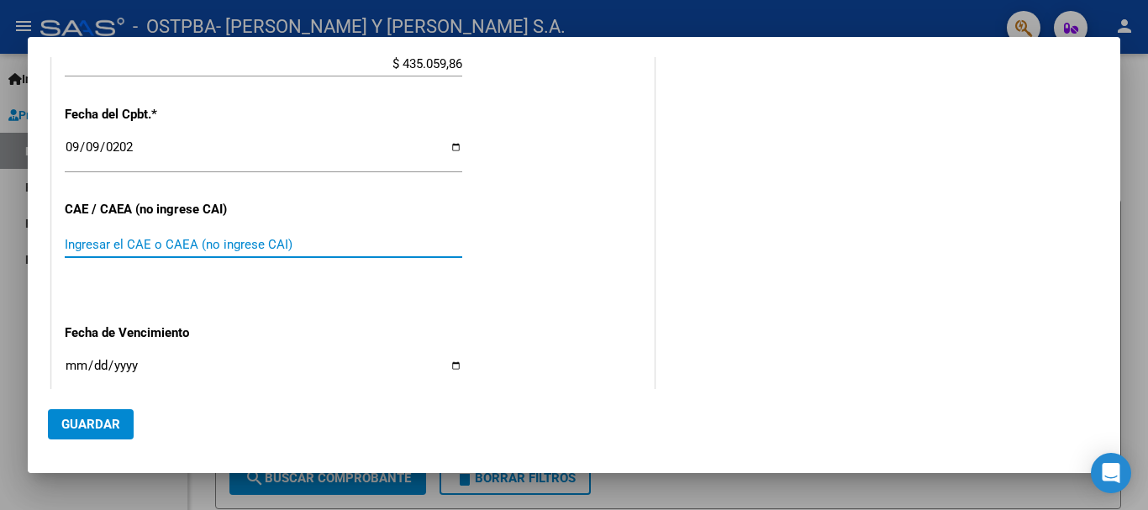  I want to click on div: Open Intercom Messenger, so click(1111, 473).